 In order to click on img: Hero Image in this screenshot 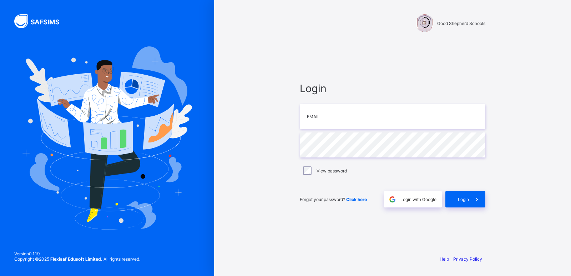, I will do `click(107, 138)`.